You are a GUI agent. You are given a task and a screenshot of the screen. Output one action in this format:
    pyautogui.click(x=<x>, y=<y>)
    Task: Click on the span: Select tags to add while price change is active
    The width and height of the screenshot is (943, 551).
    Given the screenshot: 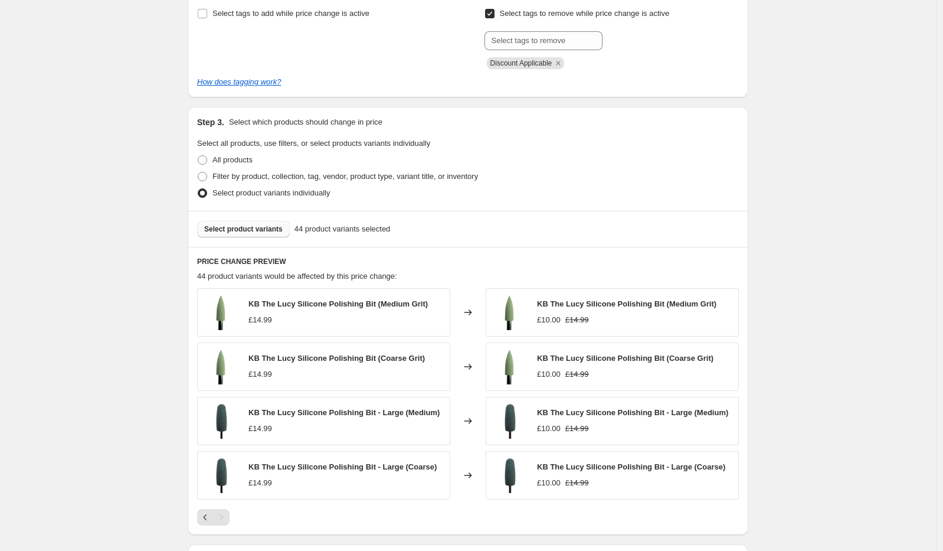 What is the action you would take?
    pyautogui.click(x=291, y=13)
    